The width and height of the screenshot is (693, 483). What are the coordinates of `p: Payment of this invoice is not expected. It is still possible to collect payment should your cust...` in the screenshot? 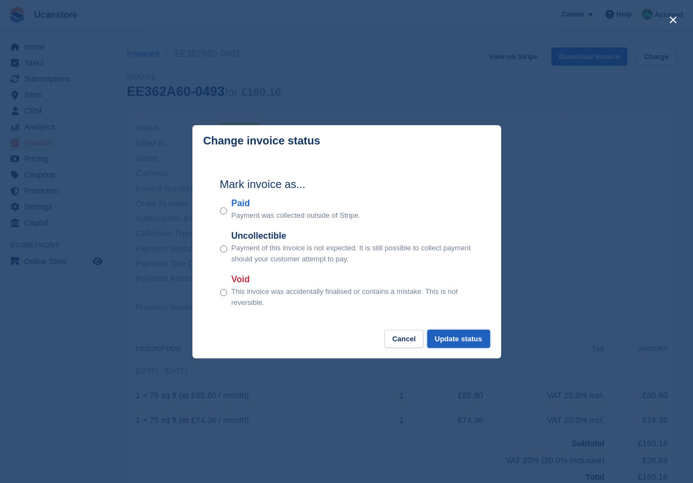 It's located at (352, 253).